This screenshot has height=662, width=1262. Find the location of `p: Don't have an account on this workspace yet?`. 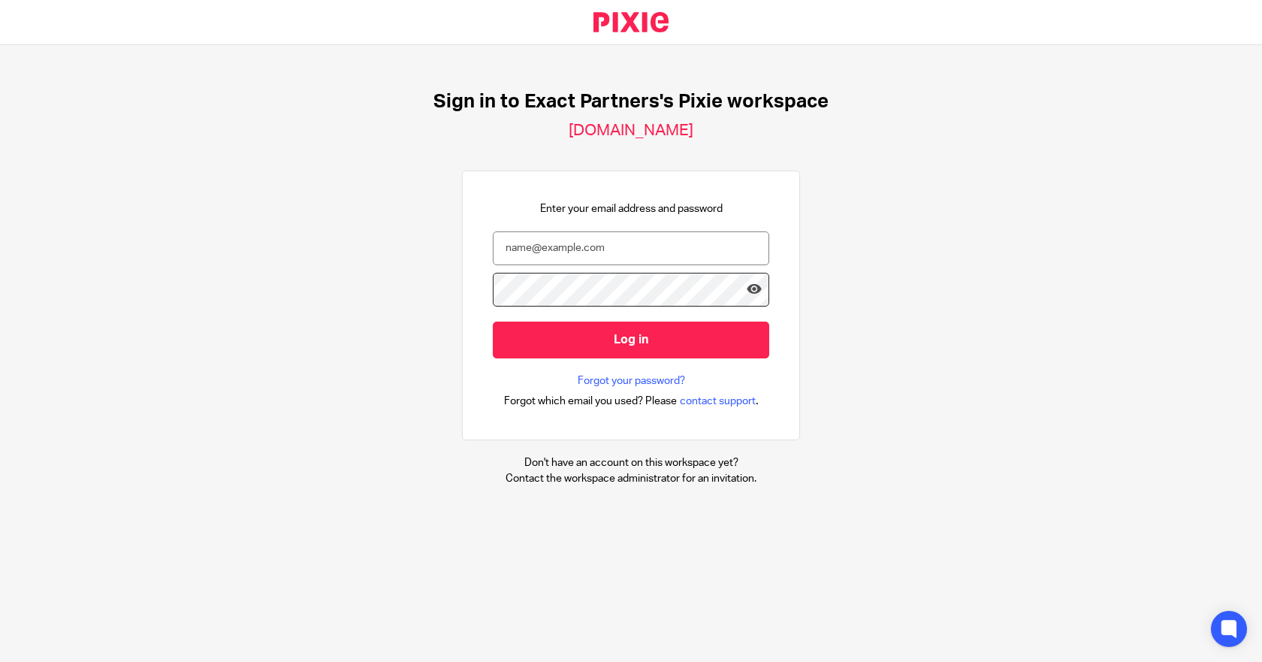

p: Don't have an account on this workspace yet? is located at coordinates (631, 463).